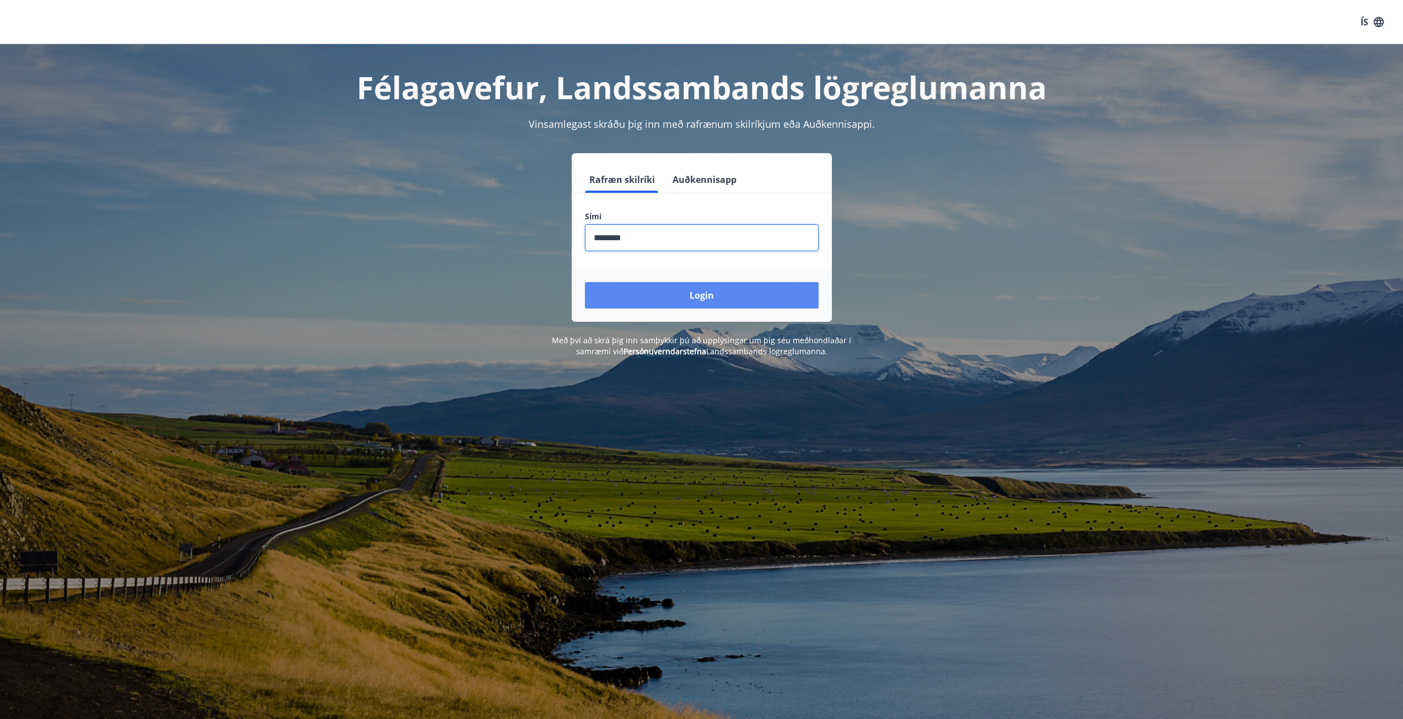  Describe the element at coordinates (702, 217) in the screenshot. I see `label: Sími` at that location.